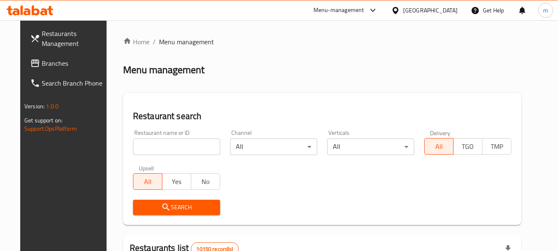 The width and height of the screenshot is (558, 251). What do you see at coordinates (176, 181) in the screenshot?
I see `button: Yes` at bounding box center [176, 181].